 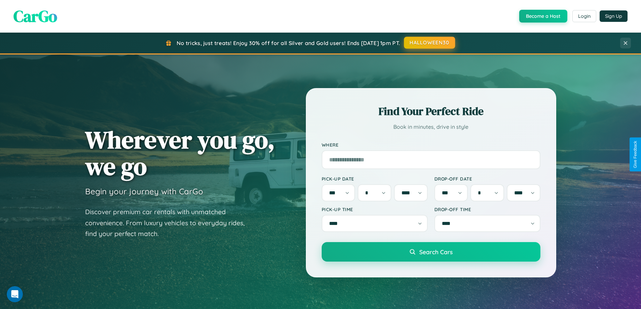 I want to click on button: HALLOWEEN30, so click(x=430, y=43).